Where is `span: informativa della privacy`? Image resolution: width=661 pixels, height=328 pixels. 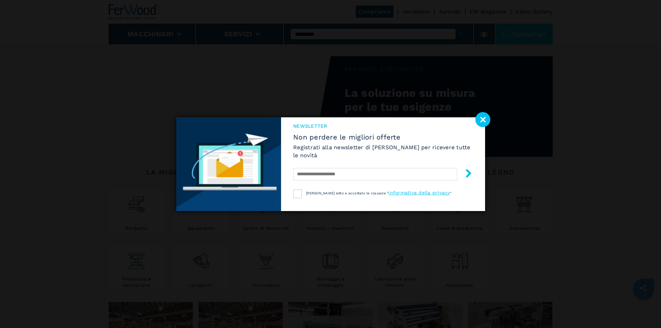 span: informativa della privacy is located at coordinates (419, 193).